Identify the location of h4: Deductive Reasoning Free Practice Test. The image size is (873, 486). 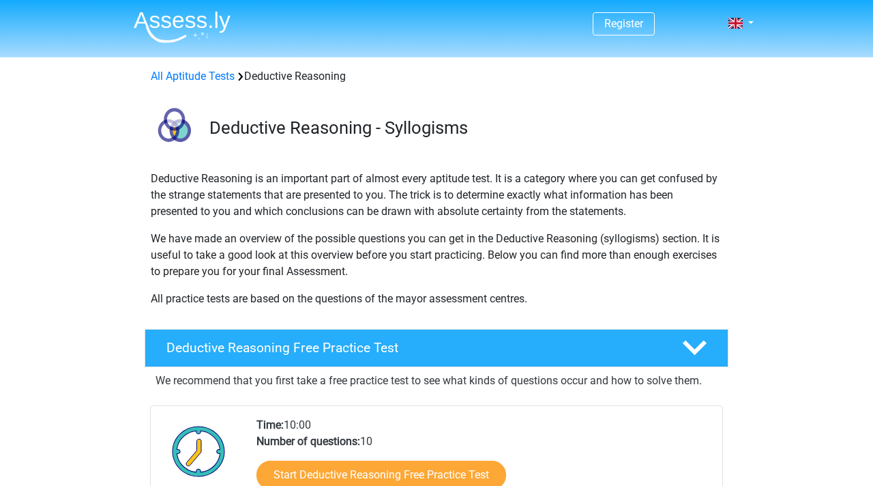
(413, 347).